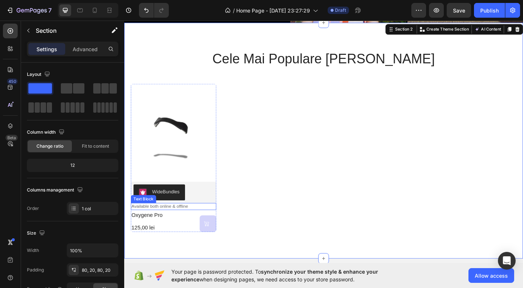  What do you see at coordinates (50, 146) in the screenshot?
I see `span: Change ratio` at bounding box center [50, 146].